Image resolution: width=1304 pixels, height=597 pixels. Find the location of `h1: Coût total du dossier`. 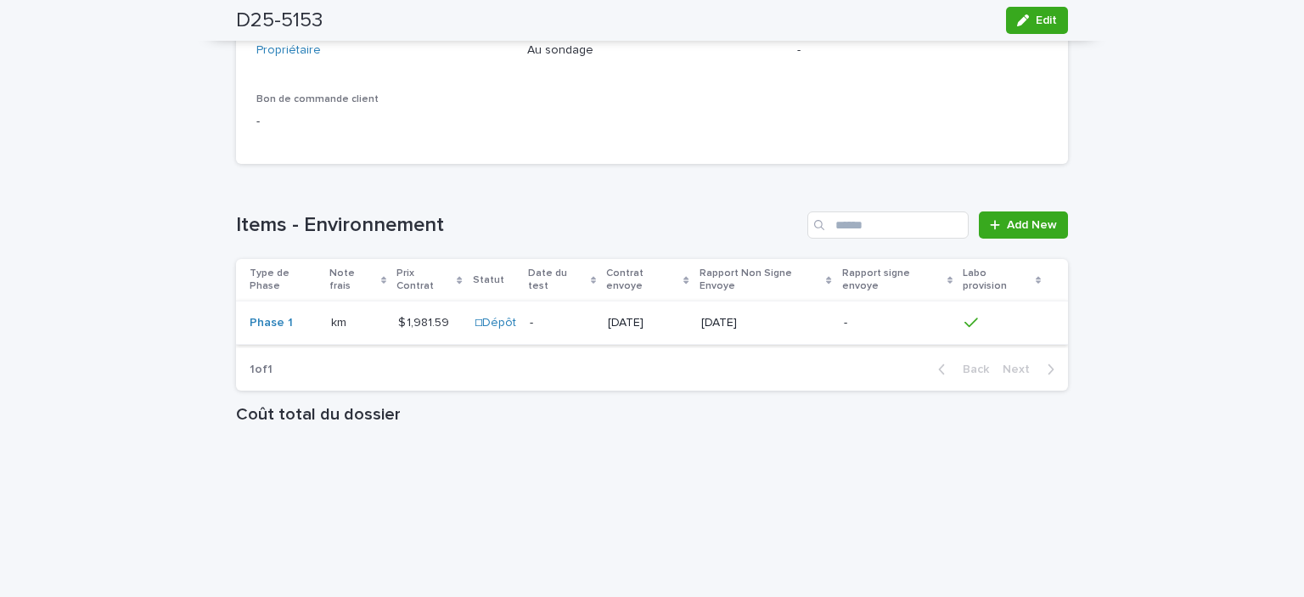

h1: Coût total du dossier is located at coordinates (652, 414).